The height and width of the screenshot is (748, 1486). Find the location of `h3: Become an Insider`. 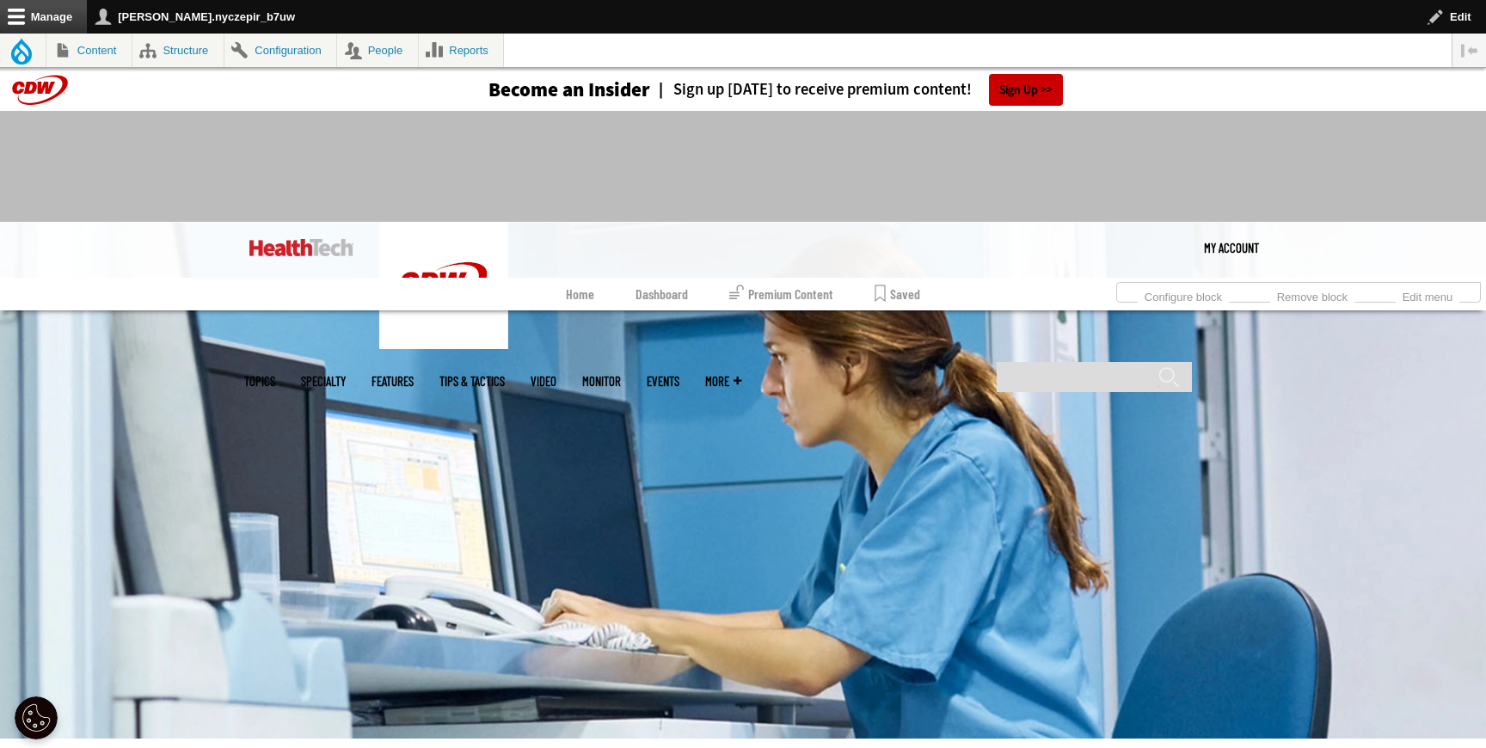

h3: Become an Insider is located at coordinates (569, 89).